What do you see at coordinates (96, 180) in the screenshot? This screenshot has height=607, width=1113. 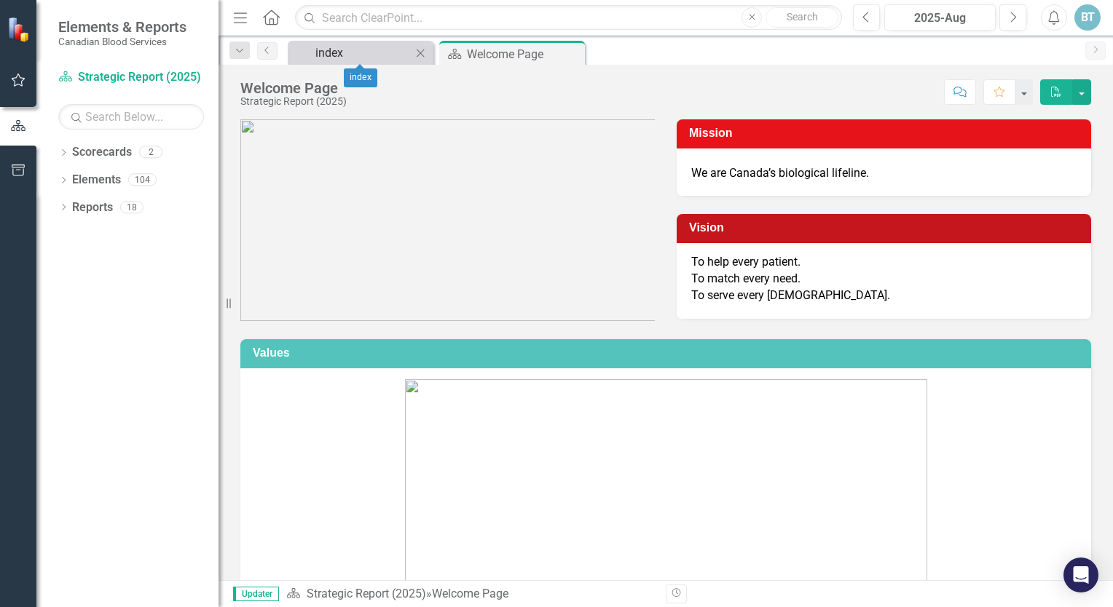 I see `a: Elements` at bounding box center [96, 180].